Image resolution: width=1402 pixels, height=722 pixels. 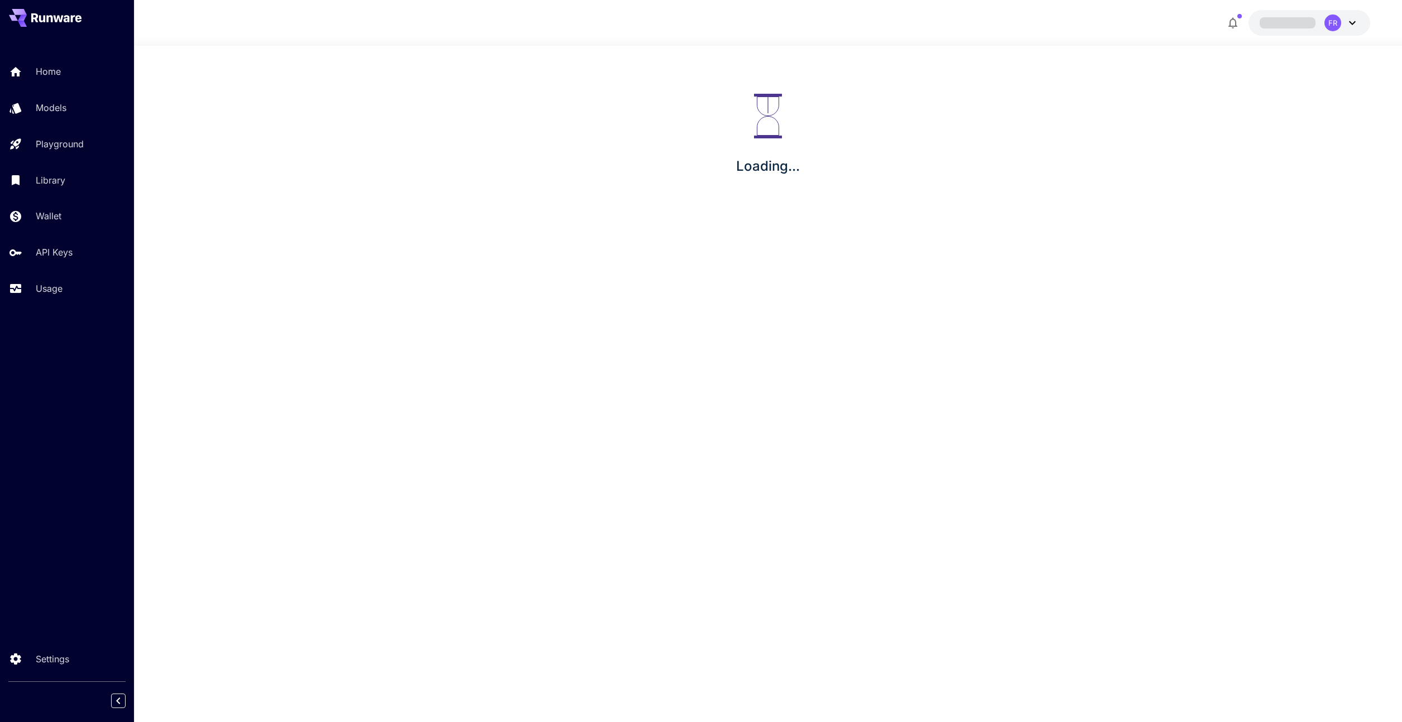 I want to click on p: API Keys, so click(x=54, y=252).